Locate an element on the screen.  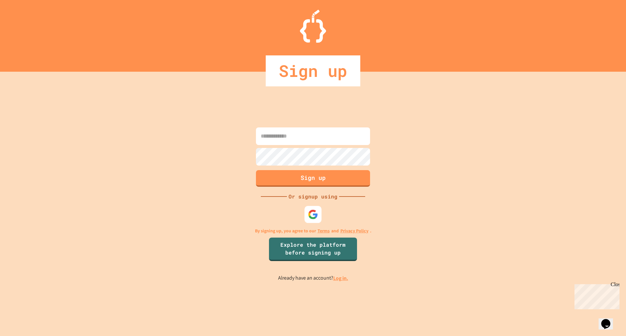
div: Sign up is located at coordinates (313, 71).